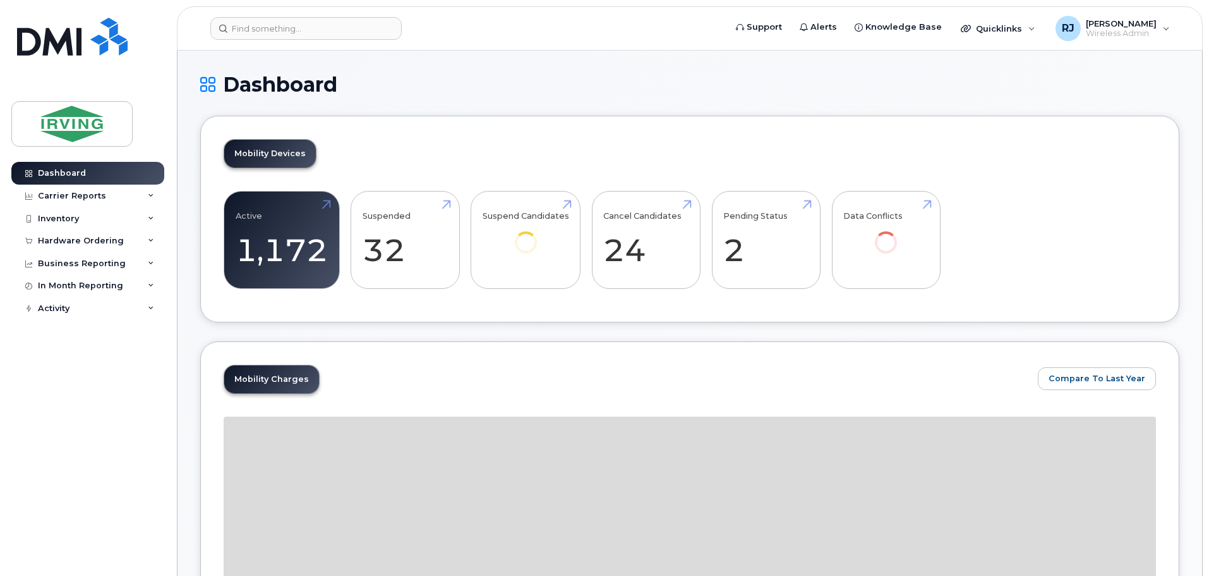  I want to click on a: Data Conflicts, so click(886, 234).